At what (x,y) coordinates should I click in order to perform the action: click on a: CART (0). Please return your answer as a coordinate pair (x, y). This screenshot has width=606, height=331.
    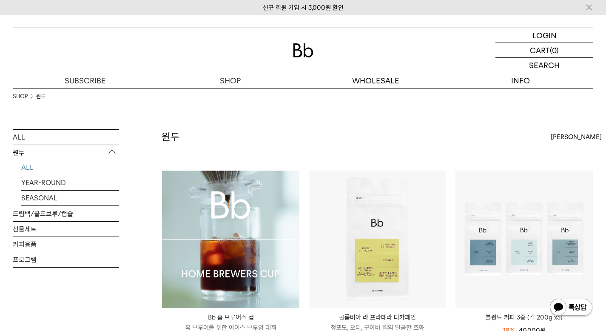
    Looking at the image, I should click on (544, 50).